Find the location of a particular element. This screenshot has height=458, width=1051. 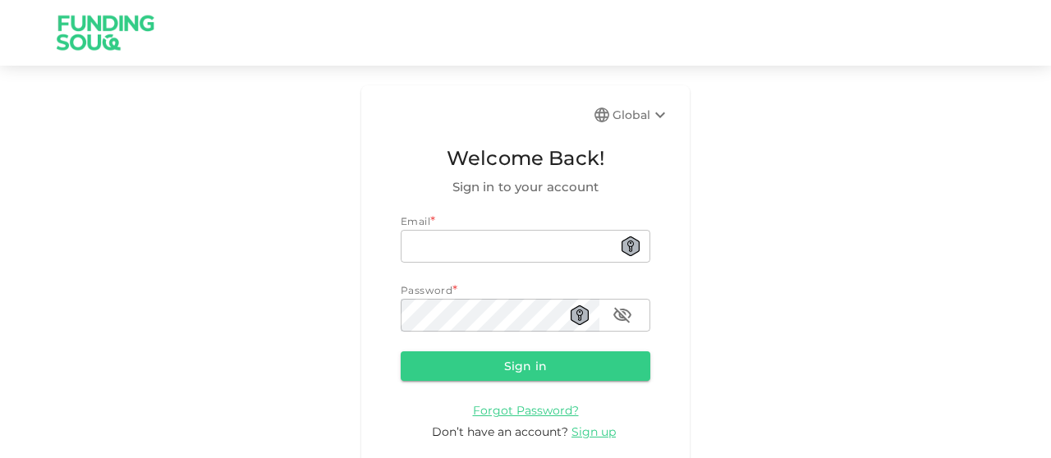

input: email is located at coordinates (526, 246).